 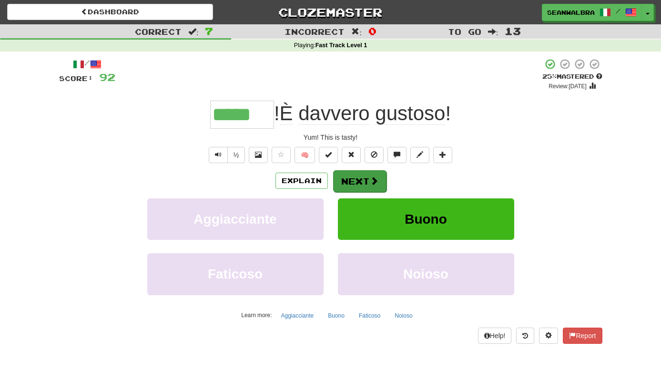 I want to click on button: Discuss sentence (alt+u), so click(x=397, y=155).